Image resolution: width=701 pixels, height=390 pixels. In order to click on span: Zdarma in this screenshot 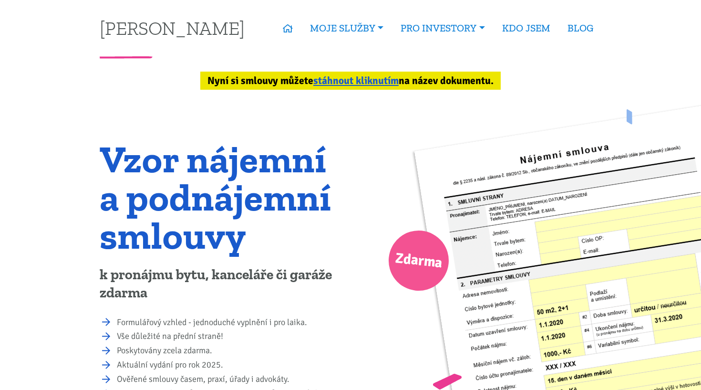, I will do `click(419, 260)`.